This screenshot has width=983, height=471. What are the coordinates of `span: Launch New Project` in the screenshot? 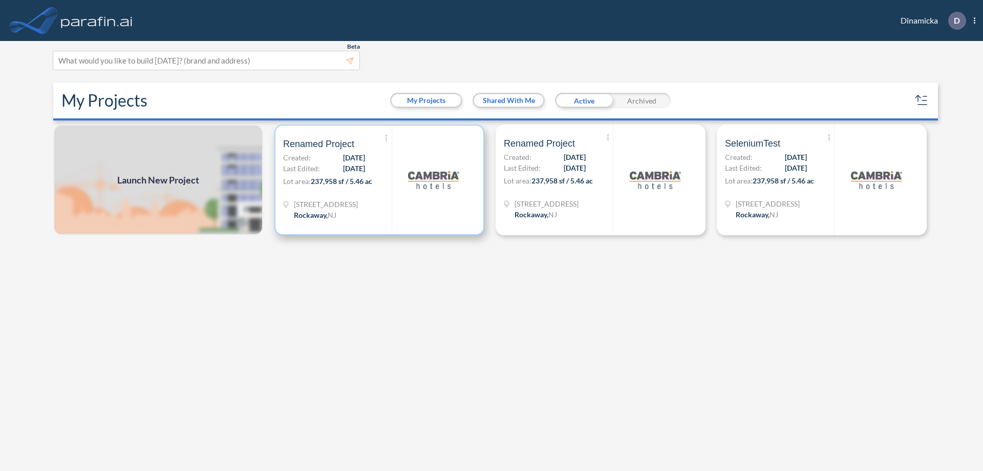 It's located at (158, 180).